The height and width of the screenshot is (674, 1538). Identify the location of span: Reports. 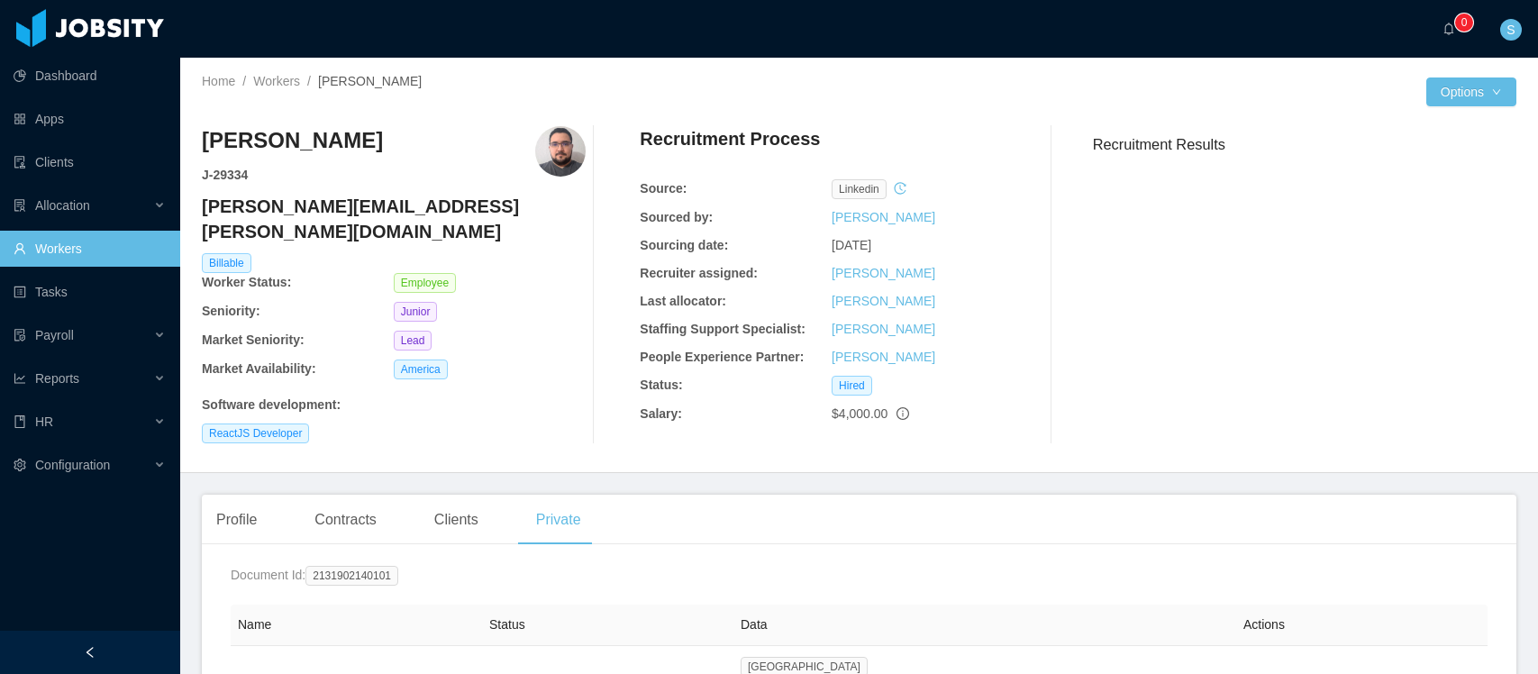
(57, 378).